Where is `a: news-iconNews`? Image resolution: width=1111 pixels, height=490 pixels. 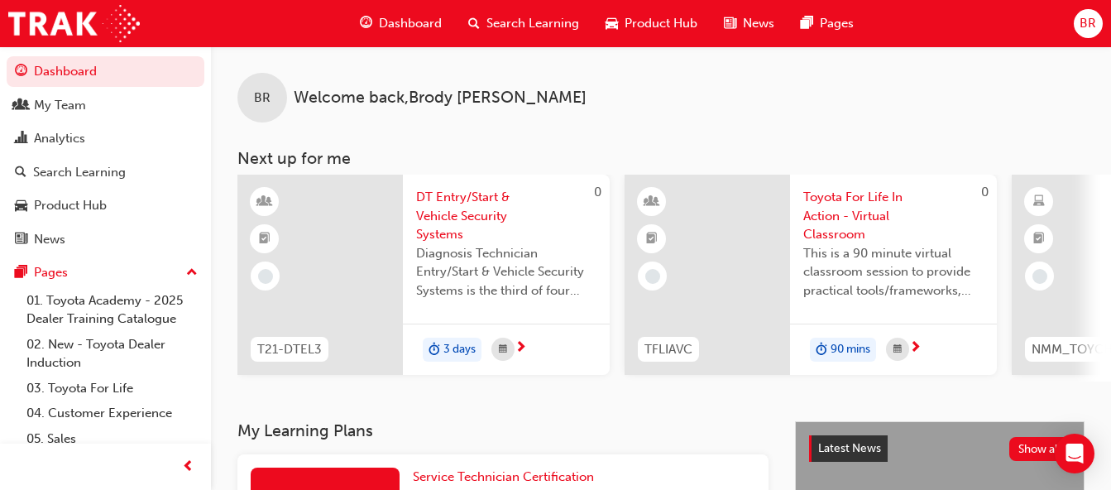
a: news-iconNews is located at coordinates (749, 23).